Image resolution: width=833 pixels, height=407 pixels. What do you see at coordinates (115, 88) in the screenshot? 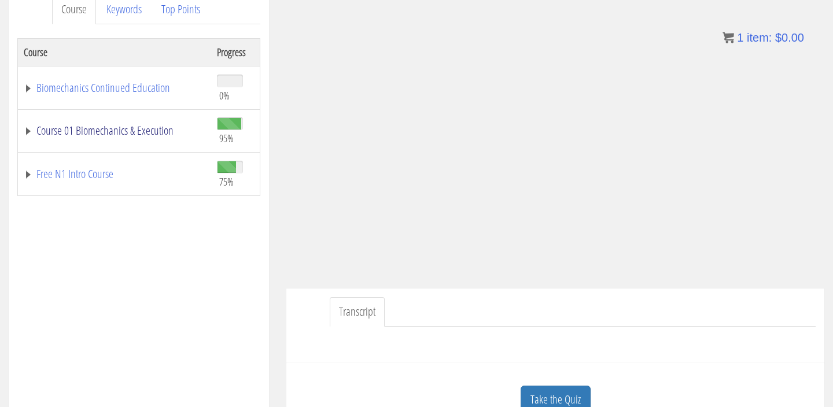
I see `a: Biomechanics Continued Education` at bounding box center [115, 88].